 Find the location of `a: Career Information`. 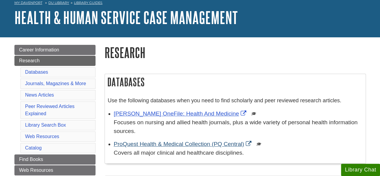

a: Career Information is located at coordinates (55, 50).